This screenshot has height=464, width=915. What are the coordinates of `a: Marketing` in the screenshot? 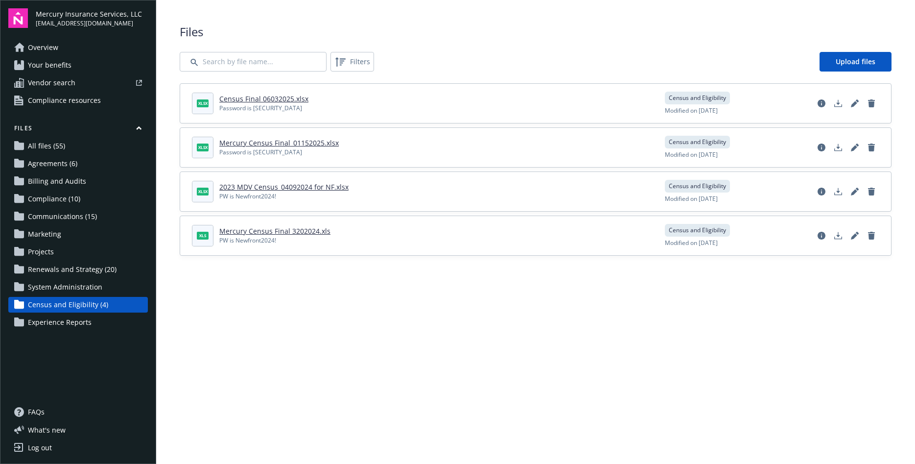 It's located at (78, 234).